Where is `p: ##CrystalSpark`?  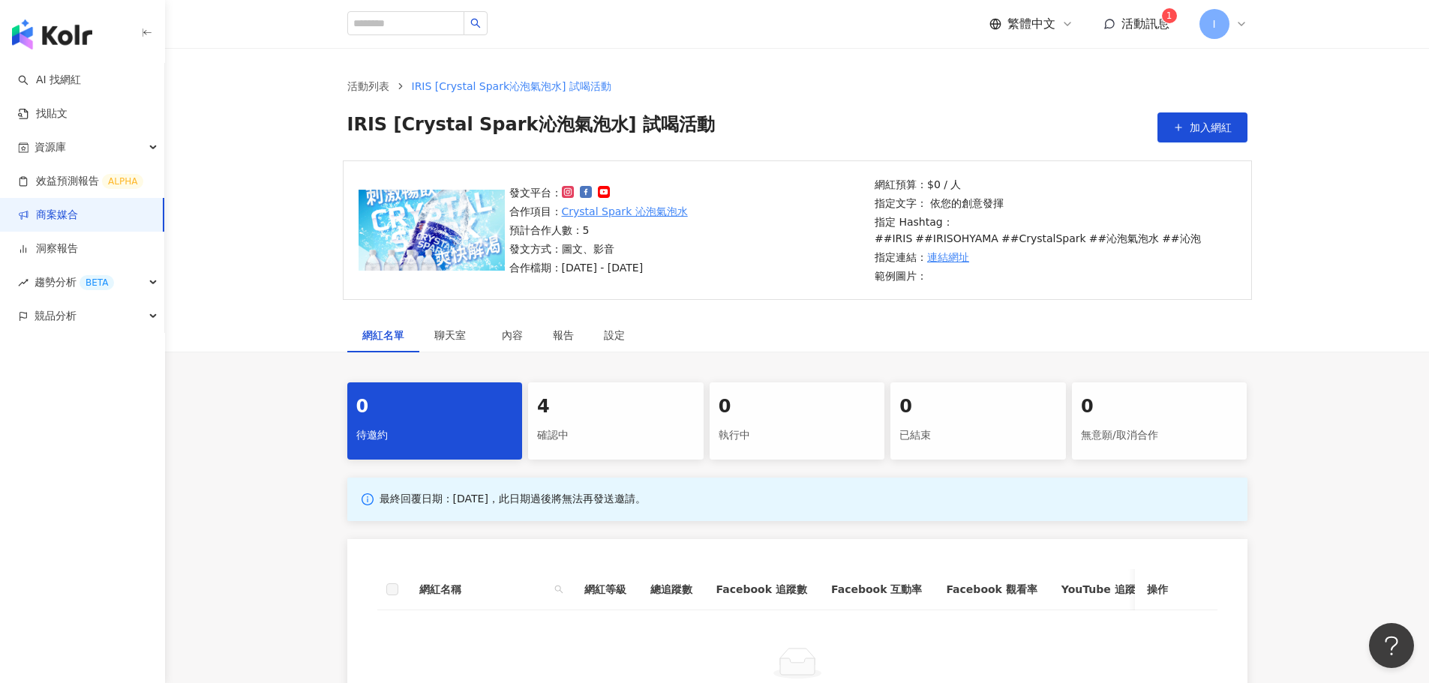 p: ##CrystalSpark is located at coordinates (1043, 239).